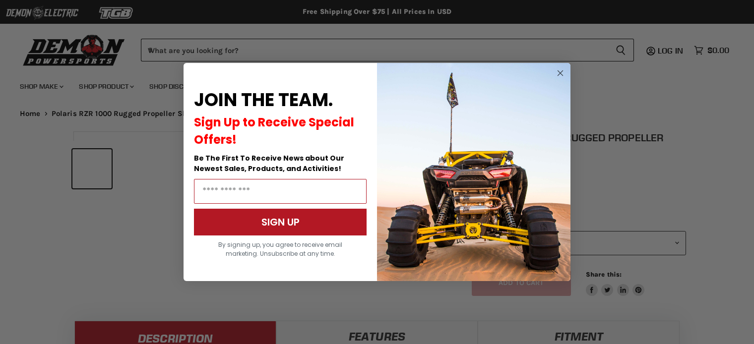  I want to click on span: JOIN THE TEAM., so click(263, 100).